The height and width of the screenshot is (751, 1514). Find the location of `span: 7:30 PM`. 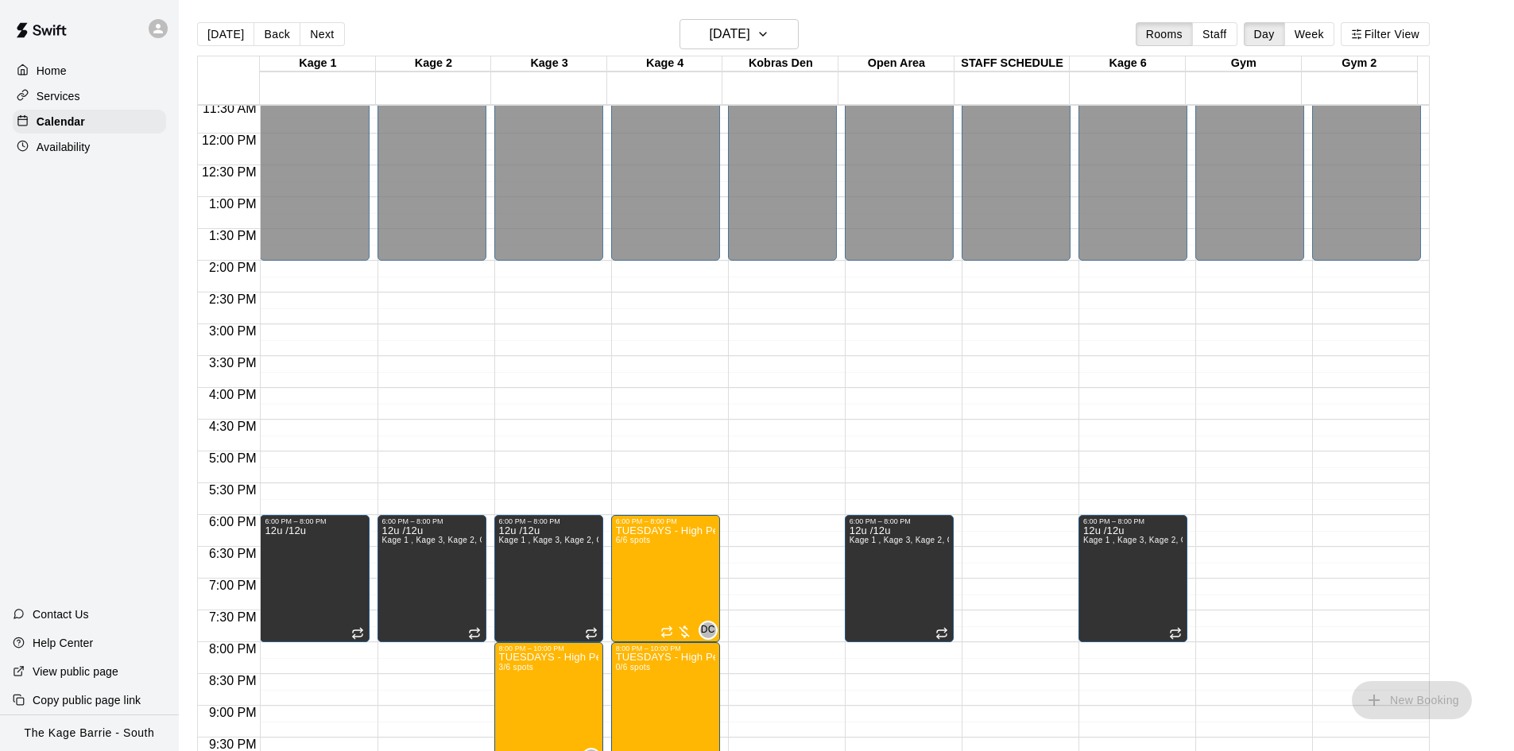

span: 7:30 PM is located at coordinates (233, 617).